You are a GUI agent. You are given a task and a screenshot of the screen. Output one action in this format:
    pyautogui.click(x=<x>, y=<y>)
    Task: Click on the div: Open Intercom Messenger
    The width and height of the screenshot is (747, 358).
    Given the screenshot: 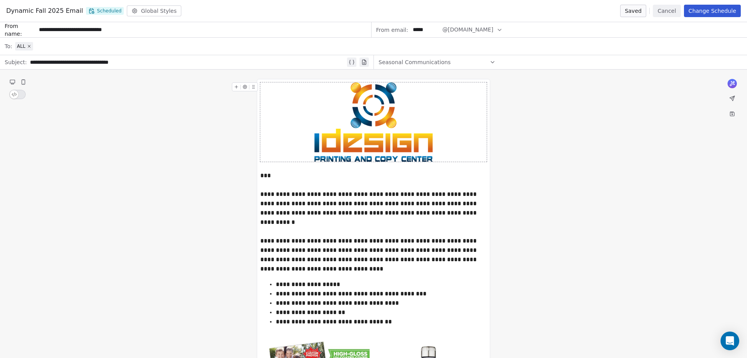 What is the action you would take?
    pyautogui.click(x=730, y=341)
    